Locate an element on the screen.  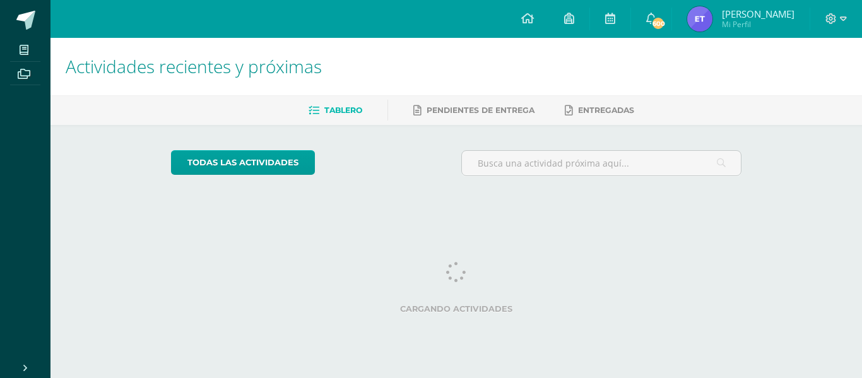
img: c92786e4281570e938e3a54d1665481b.png is located at coordinates (700, 19).